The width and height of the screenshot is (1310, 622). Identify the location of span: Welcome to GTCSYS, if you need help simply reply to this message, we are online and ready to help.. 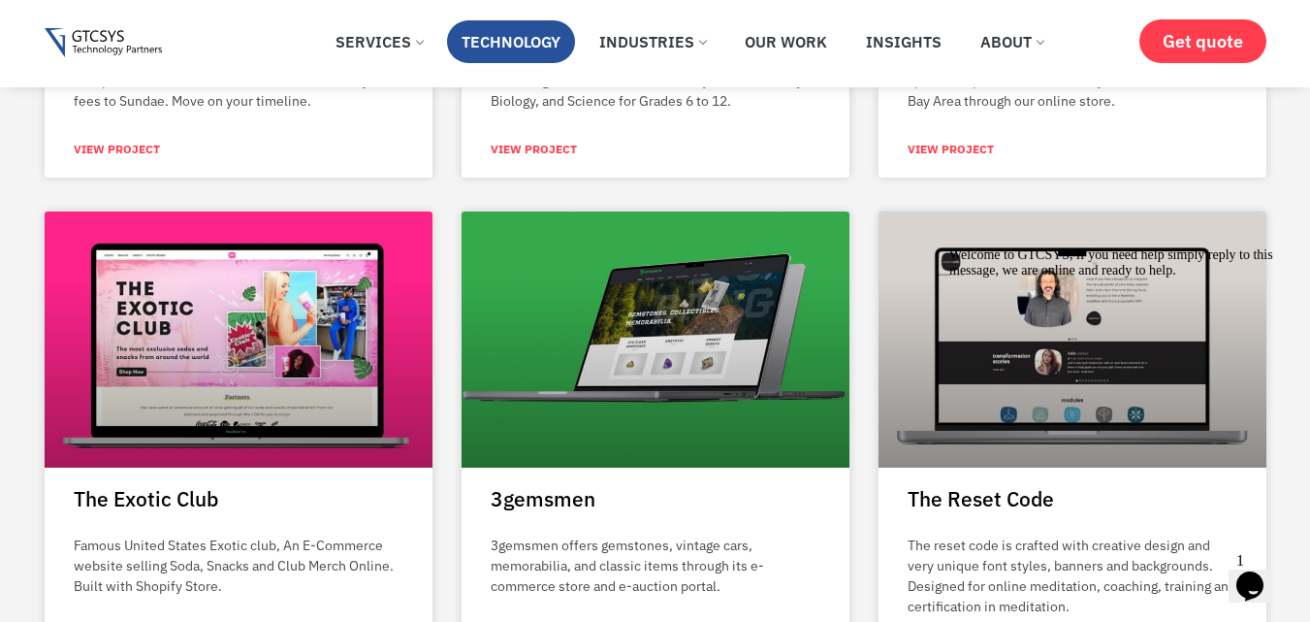
(170, 22).